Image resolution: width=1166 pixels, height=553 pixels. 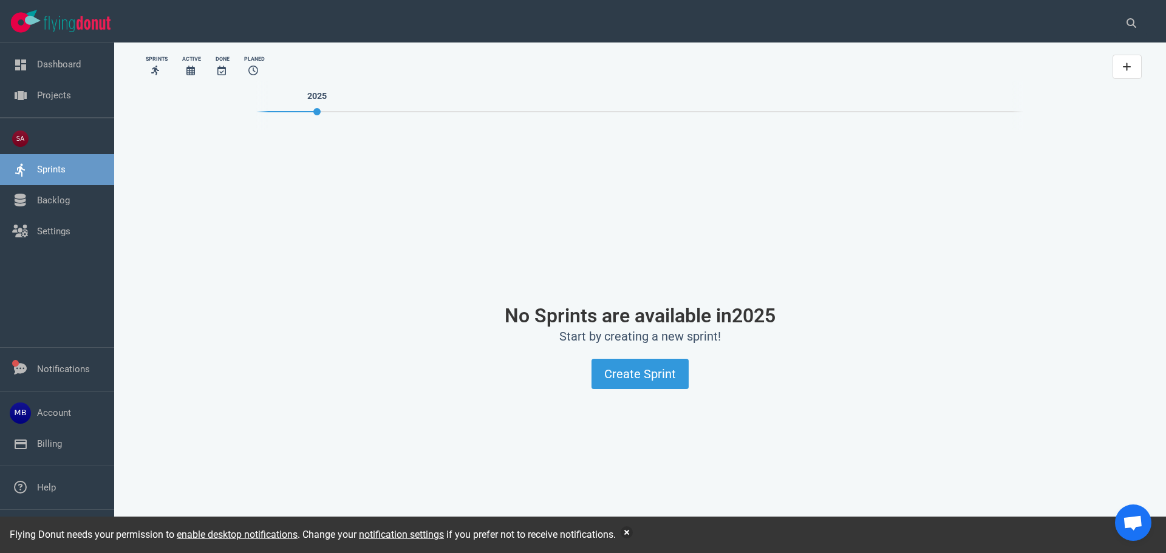 What do you see at coordinates (222, 59) in the screenshot?
I see `div: Done` at bounding box center [222, 59].